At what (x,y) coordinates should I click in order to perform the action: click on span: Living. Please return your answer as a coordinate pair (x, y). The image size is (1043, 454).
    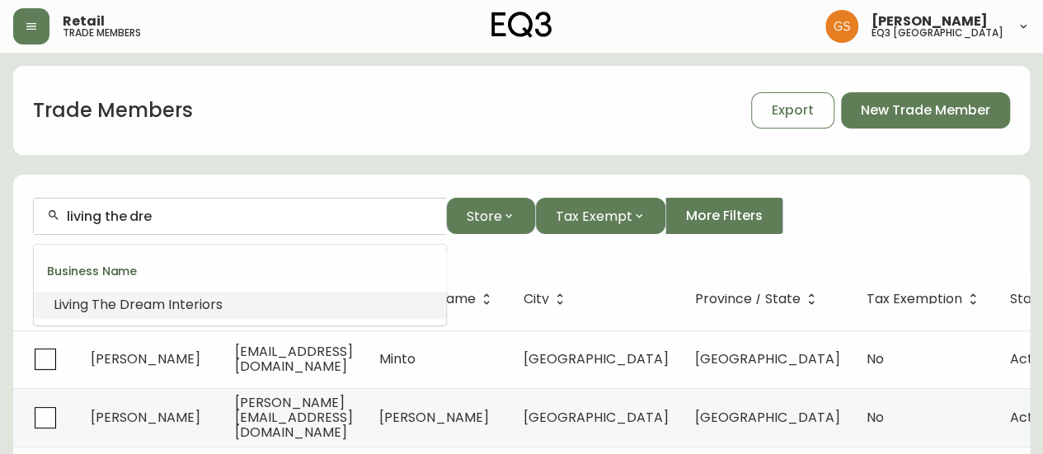
    Looking at the image, I should click on (71, 304).